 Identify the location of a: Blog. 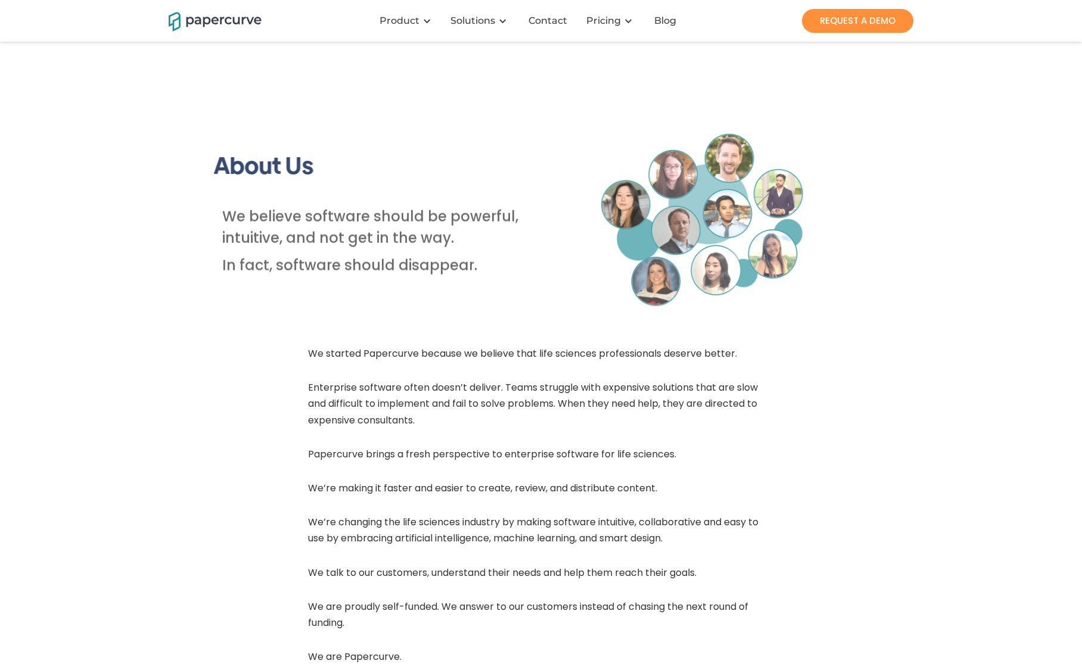
(666, 21).